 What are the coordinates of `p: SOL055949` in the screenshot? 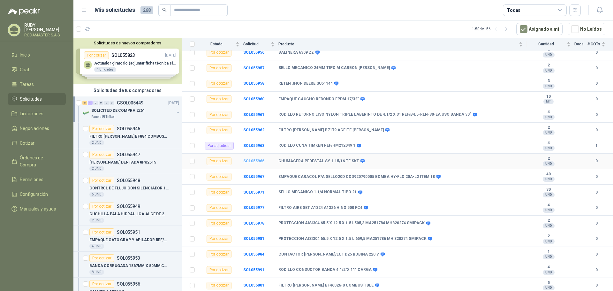 It's located at (128, 206).